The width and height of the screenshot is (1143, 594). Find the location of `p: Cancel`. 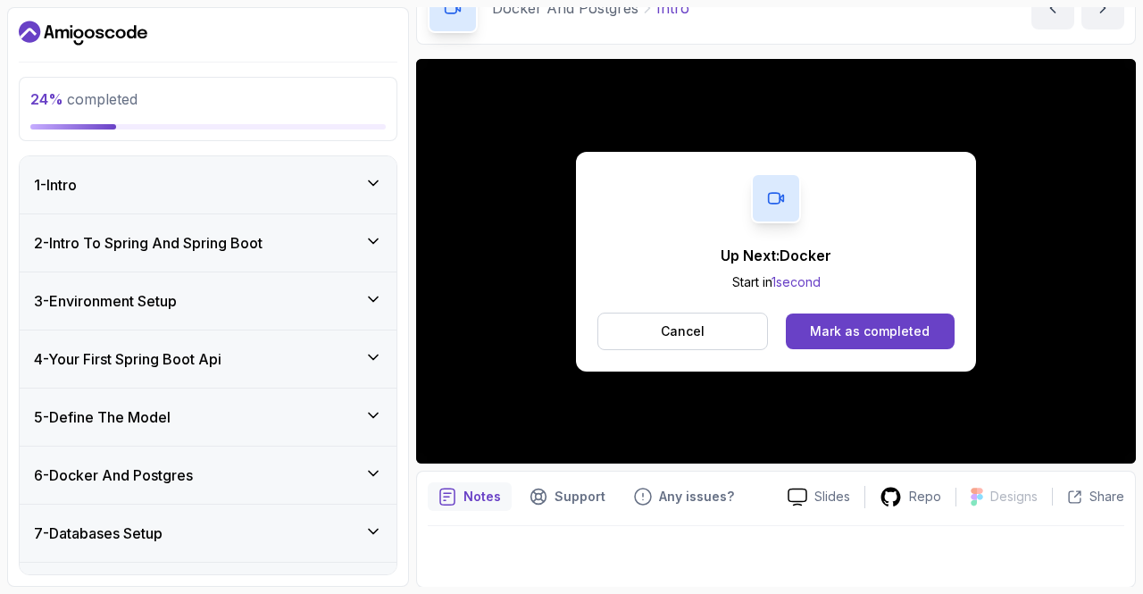

p: Cancel is located at coordinates (682, 331).